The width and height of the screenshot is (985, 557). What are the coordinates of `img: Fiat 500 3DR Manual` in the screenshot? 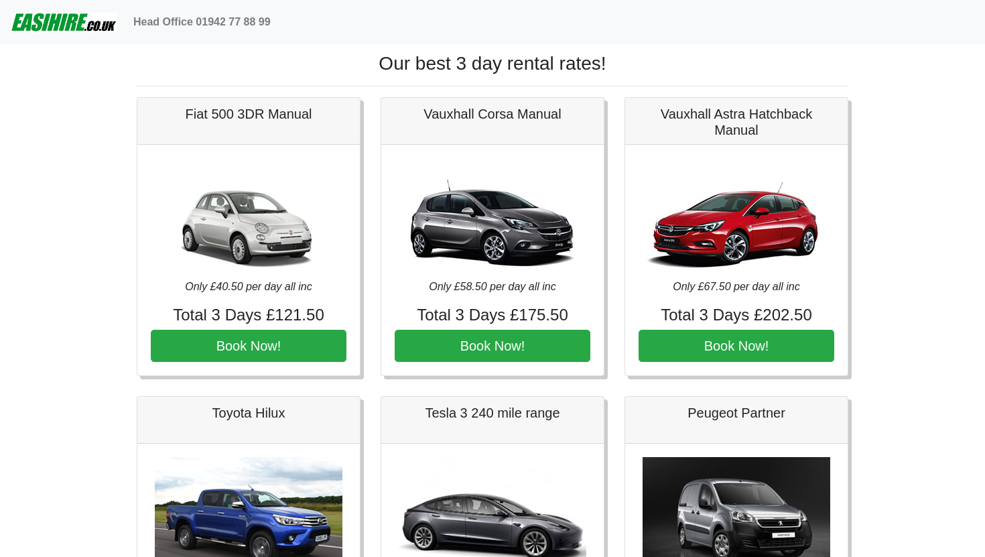 It's located at (249, 218).